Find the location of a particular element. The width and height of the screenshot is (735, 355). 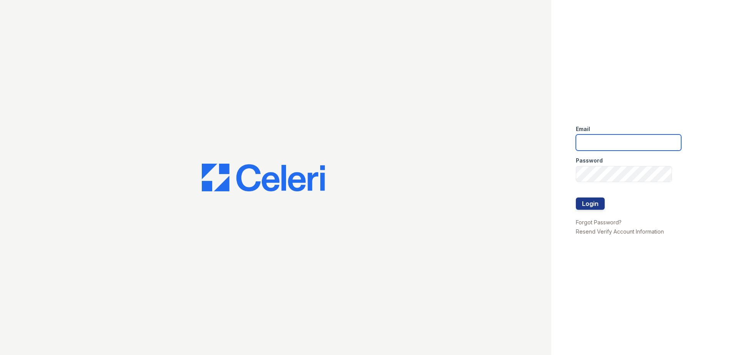

img: CE_Logo_Blue-a8612792a0a2168367f1c8372b55b34899dd931a85d93a1a3d3e32e68fde9ad4.png is located at coordinates (263, 178).